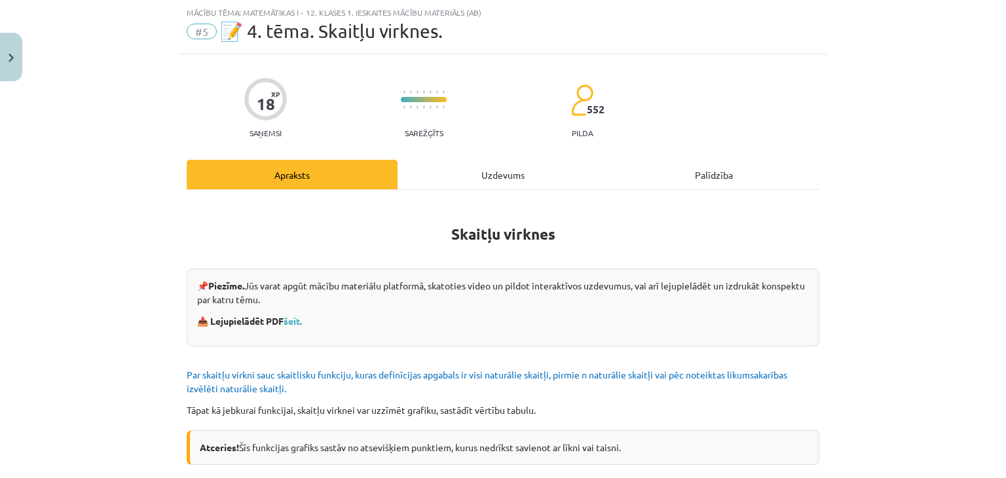 The height and width of the screenshot is (478, 1006). Describe the element at coordinates (595, 109) in the screenshot. I see `span: 552` at that location.